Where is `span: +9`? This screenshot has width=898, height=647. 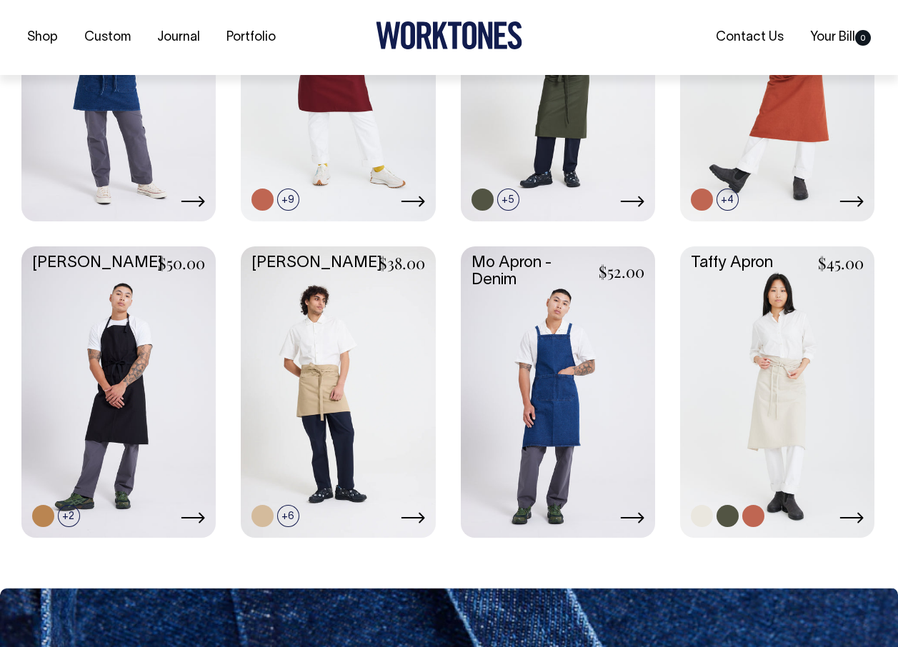 span: +9 is located at coordinates (288, 199).